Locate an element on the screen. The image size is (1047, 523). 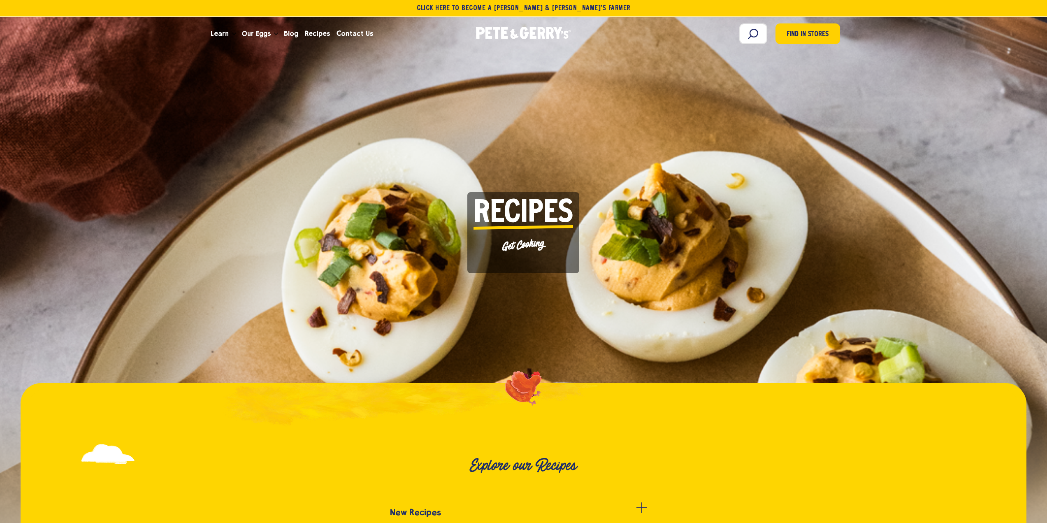
button: Open the dropdown menu for Our Eggs is located at coordinates (276, 34).